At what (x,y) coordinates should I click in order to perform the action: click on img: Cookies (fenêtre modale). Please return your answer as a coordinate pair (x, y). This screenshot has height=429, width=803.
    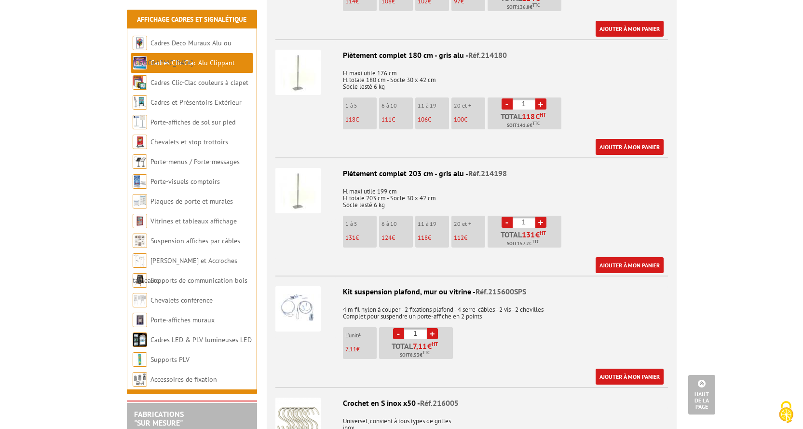
    Looking at the image, I should click on (786, 412).